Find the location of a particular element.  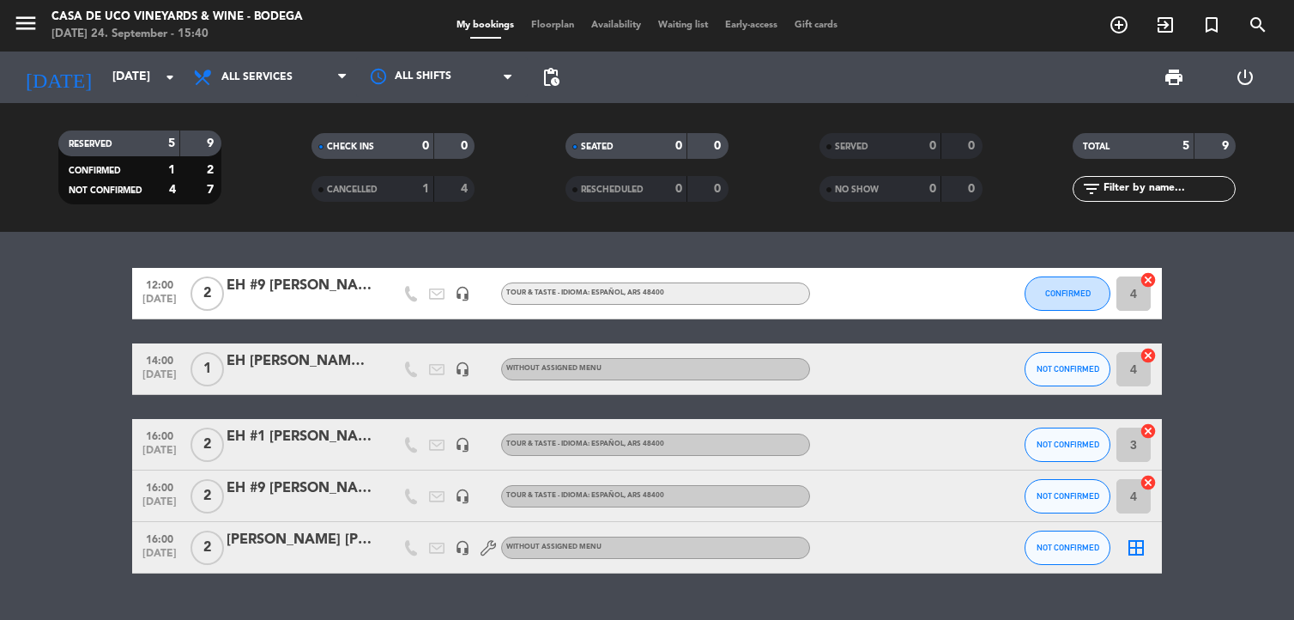

span: Floorplan is located at coordinates (553, 25).